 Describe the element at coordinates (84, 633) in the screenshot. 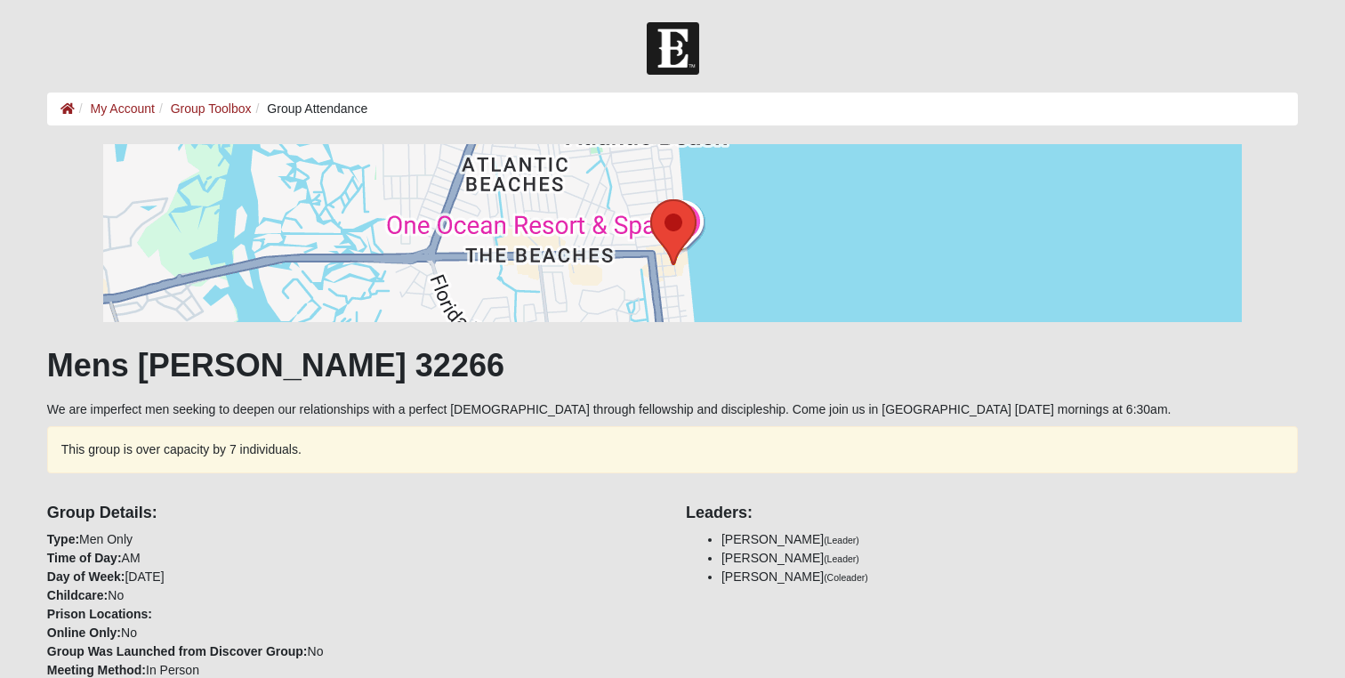

I see `strong: Online Only:` at that location.